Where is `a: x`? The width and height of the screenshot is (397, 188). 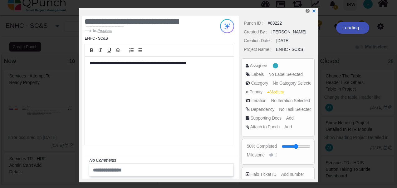
a: x is located at coordinates (314, 11).